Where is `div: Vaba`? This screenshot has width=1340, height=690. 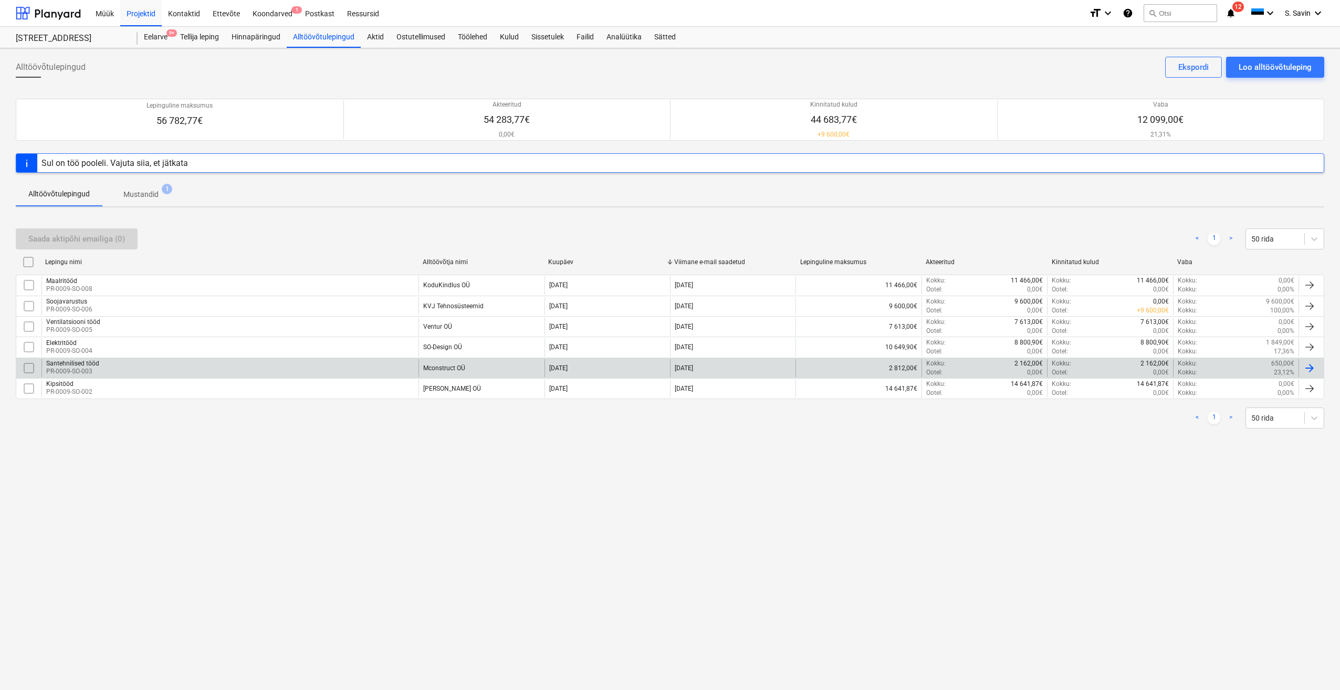 div: Vaba is located at coordinates (1236, 262).